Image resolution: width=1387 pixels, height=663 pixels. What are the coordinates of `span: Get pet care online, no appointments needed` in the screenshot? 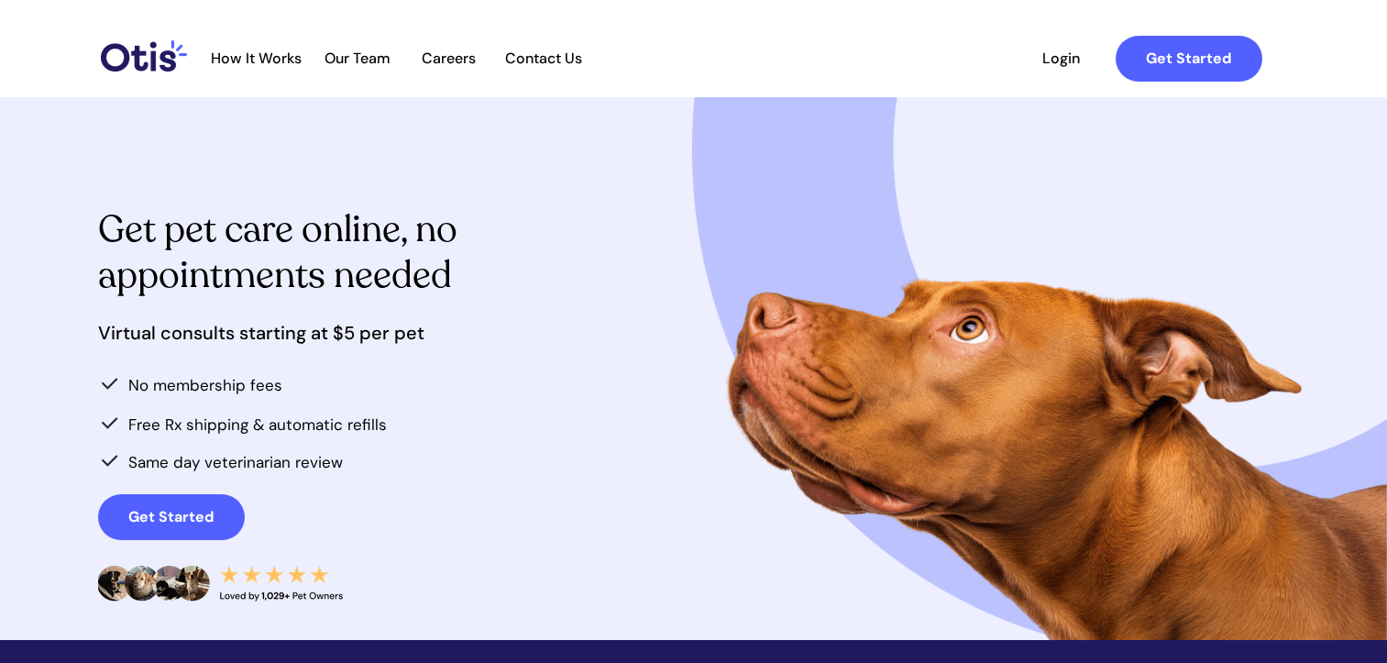 It's located at (278, 252).